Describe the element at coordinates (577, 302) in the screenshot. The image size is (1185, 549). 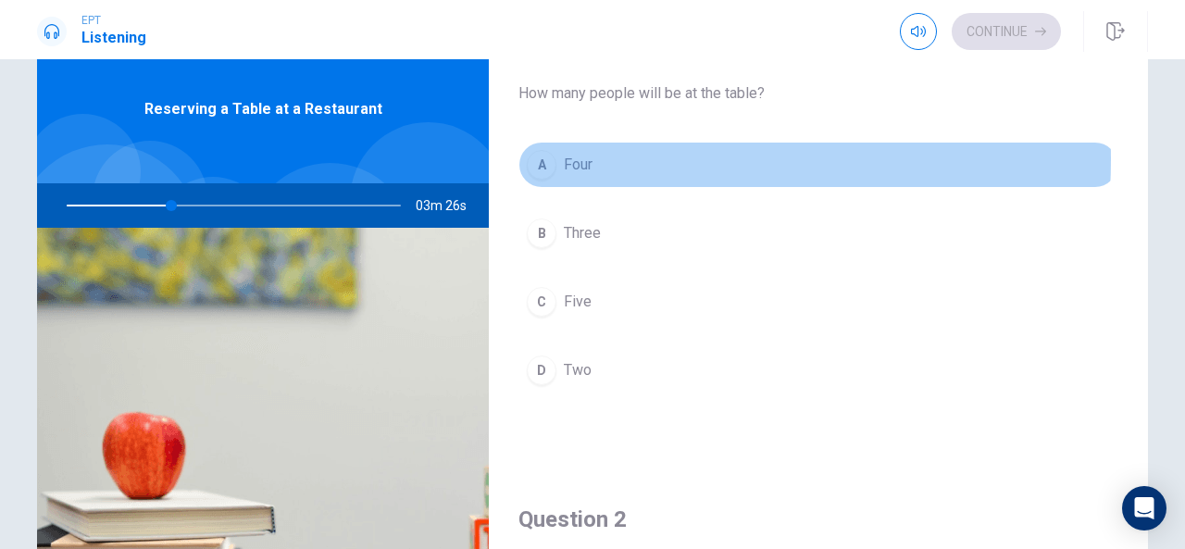
I see `span: Five` at that location.